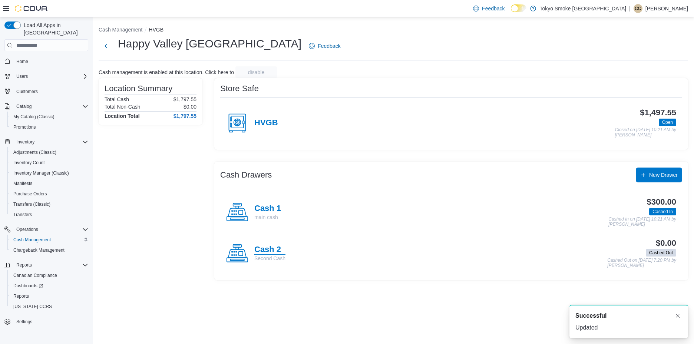  What do you see at coordinates (629, 316) in the screenshot?
I see `div: Notification` at bounding box center [629, 316].